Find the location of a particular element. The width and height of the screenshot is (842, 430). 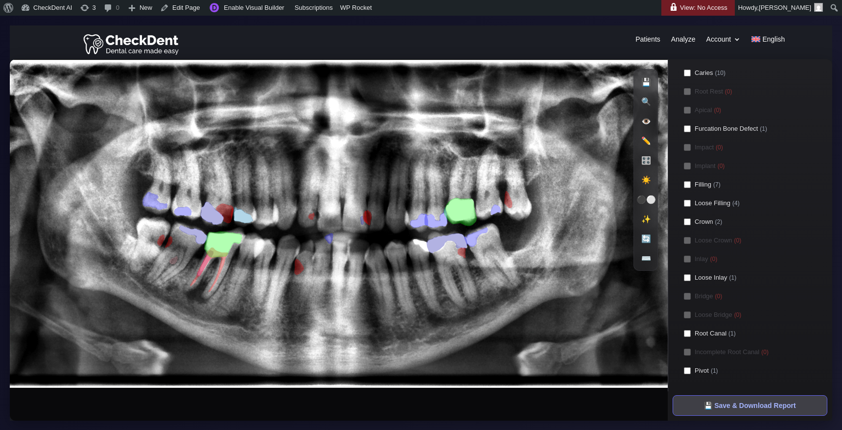

spanpatho: (7) is located at coordinates (716, 184).